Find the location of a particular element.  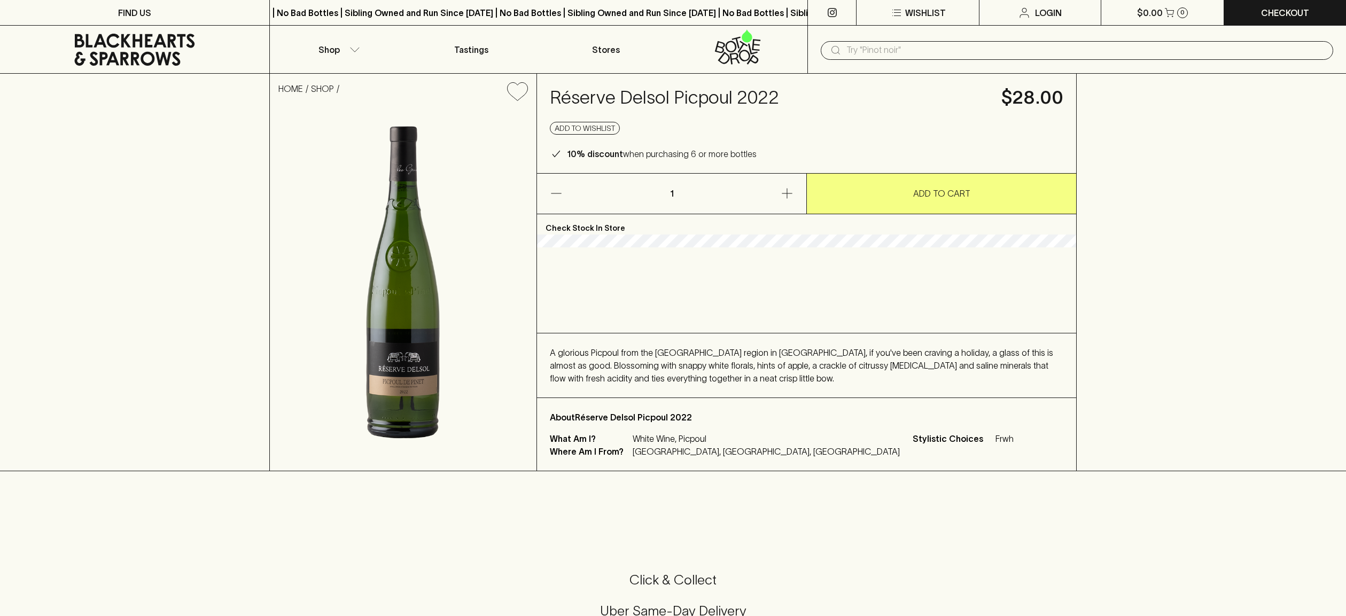

h5: Click & Collect is located at coordinates (673, 580).